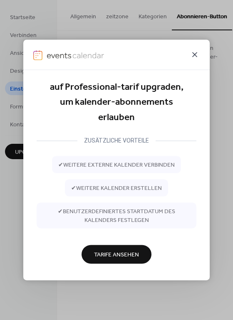  Describe the element at coordinates (116, 102) in the screenshot. I see `div: auf Professional-tarif upgraden, um kalender-abonnements erlauben` at that location.